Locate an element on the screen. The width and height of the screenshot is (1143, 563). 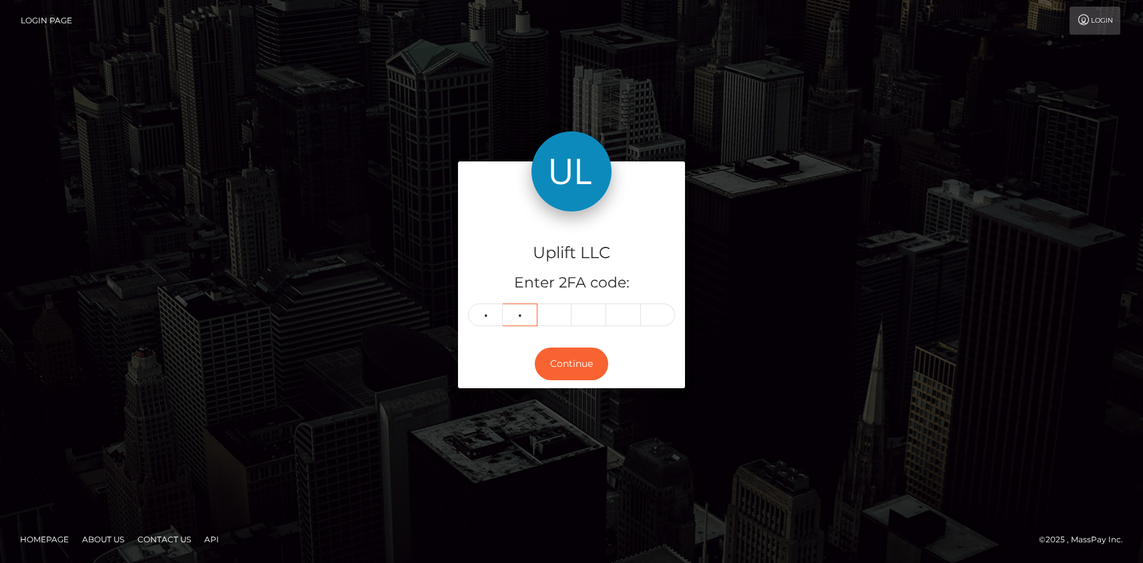
a: About Us is located at coordinates (103, 539).